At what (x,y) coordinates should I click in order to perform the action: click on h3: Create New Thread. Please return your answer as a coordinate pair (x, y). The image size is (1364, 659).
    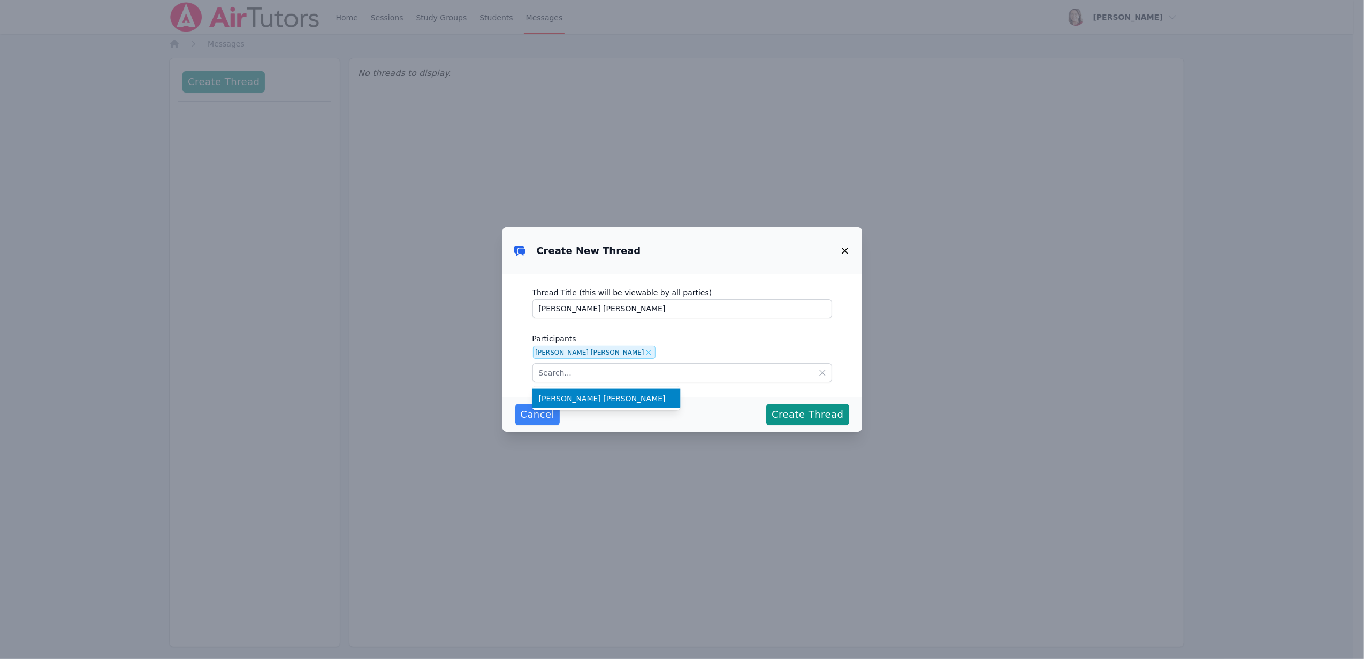
    Looking at the image, I should click on (589, 251).